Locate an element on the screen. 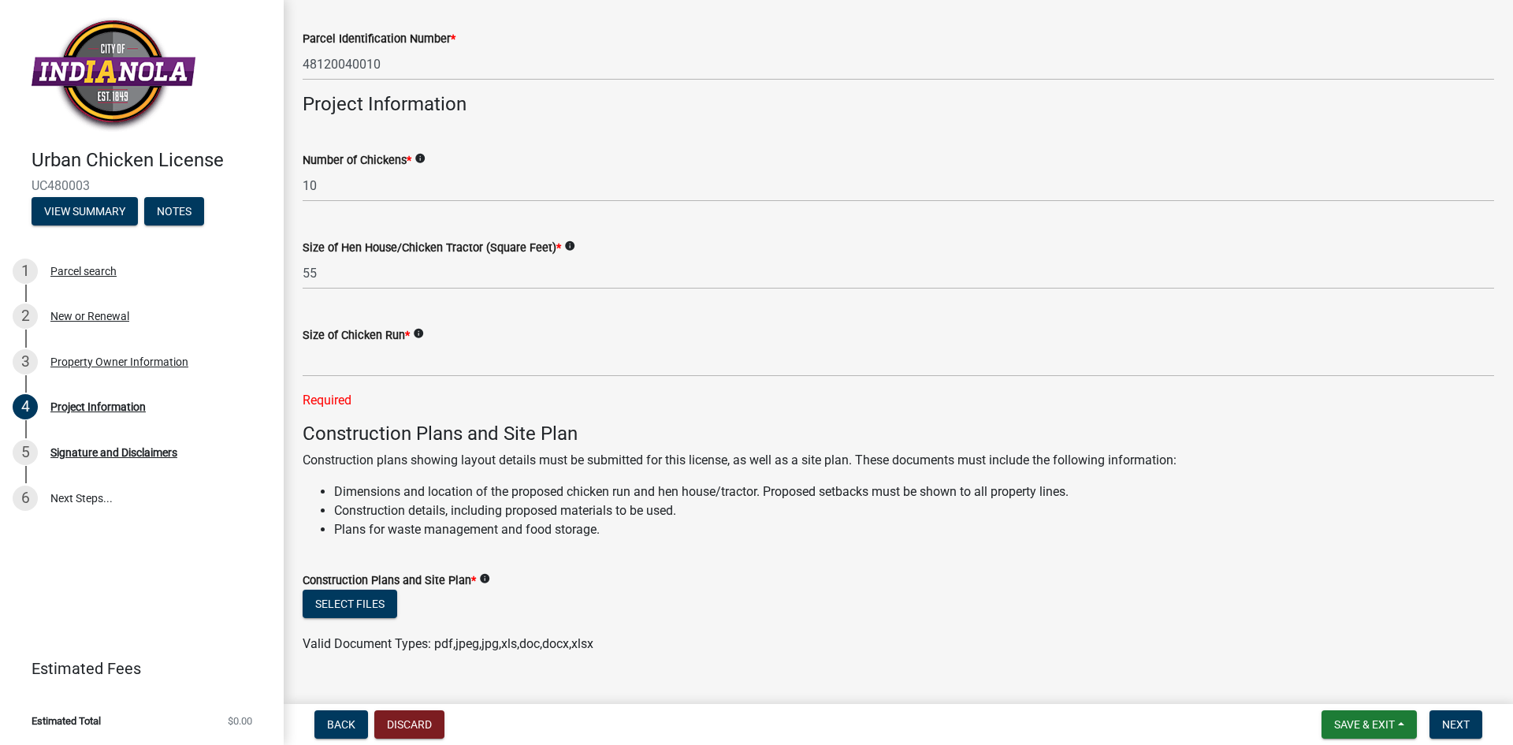 The image size is (1513, 745). div: Property Owner Information is located at coordinates (119, 362).